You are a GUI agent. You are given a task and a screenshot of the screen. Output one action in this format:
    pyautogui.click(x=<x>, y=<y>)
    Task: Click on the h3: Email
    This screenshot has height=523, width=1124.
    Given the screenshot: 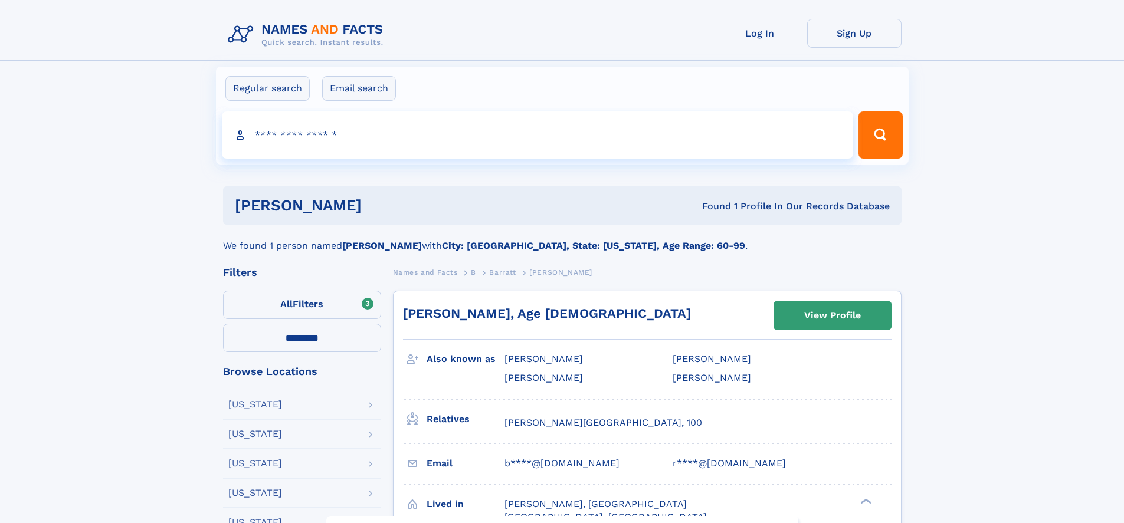 What is the action you would take?
    pyautogui.click(x=466, y=464)
    